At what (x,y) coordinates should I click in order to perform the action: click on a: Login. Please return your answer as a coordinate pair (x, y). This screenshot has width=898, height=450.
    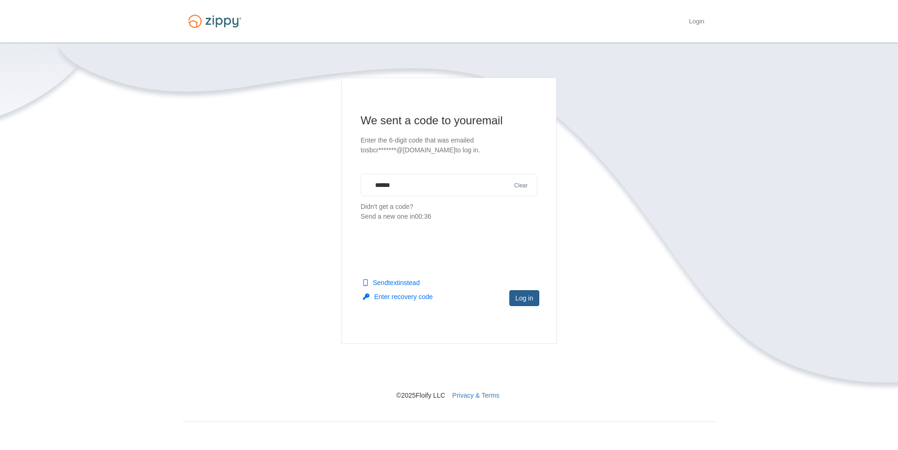
    Looking at the image, I should click on (696, 22).